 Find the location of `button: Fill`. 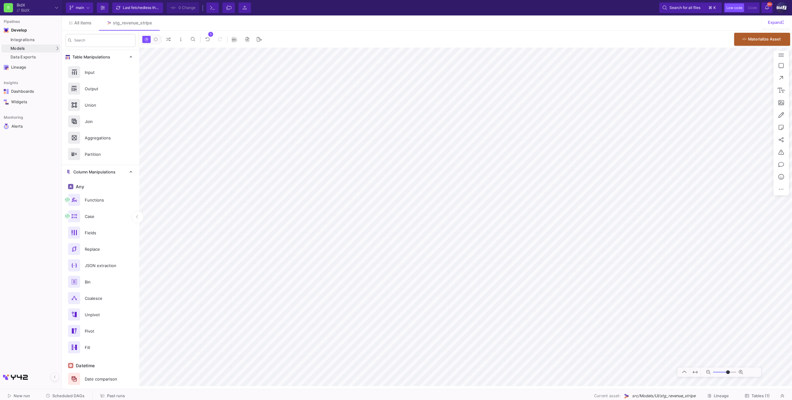

button: Fill is located at coordinates (101, 347).